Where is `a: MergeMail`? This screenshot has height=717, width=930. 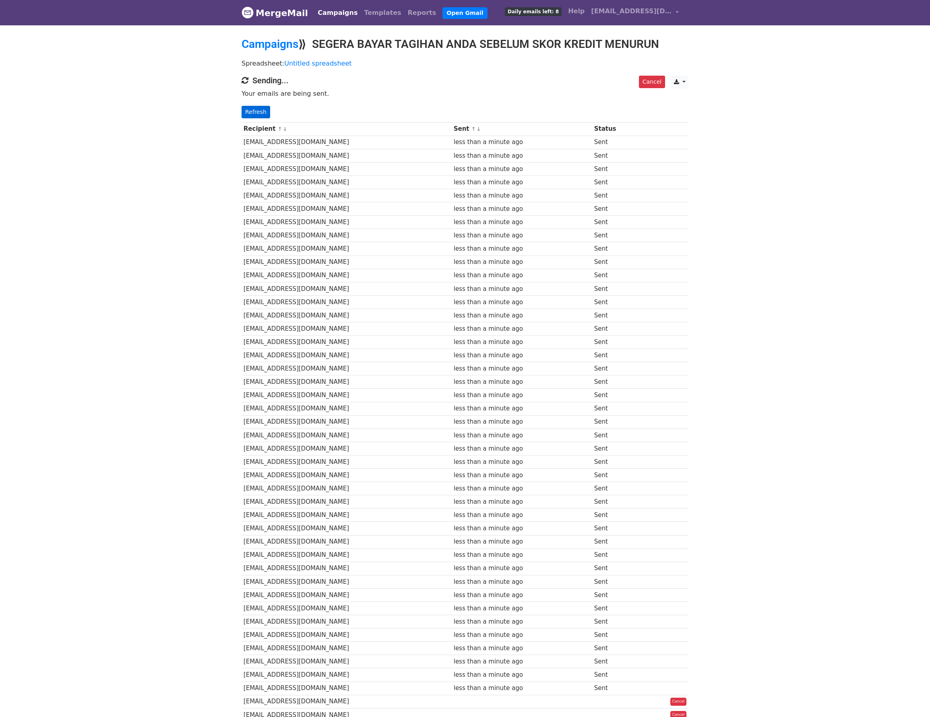 a: MergeMail is located at coordinates (275, 13).